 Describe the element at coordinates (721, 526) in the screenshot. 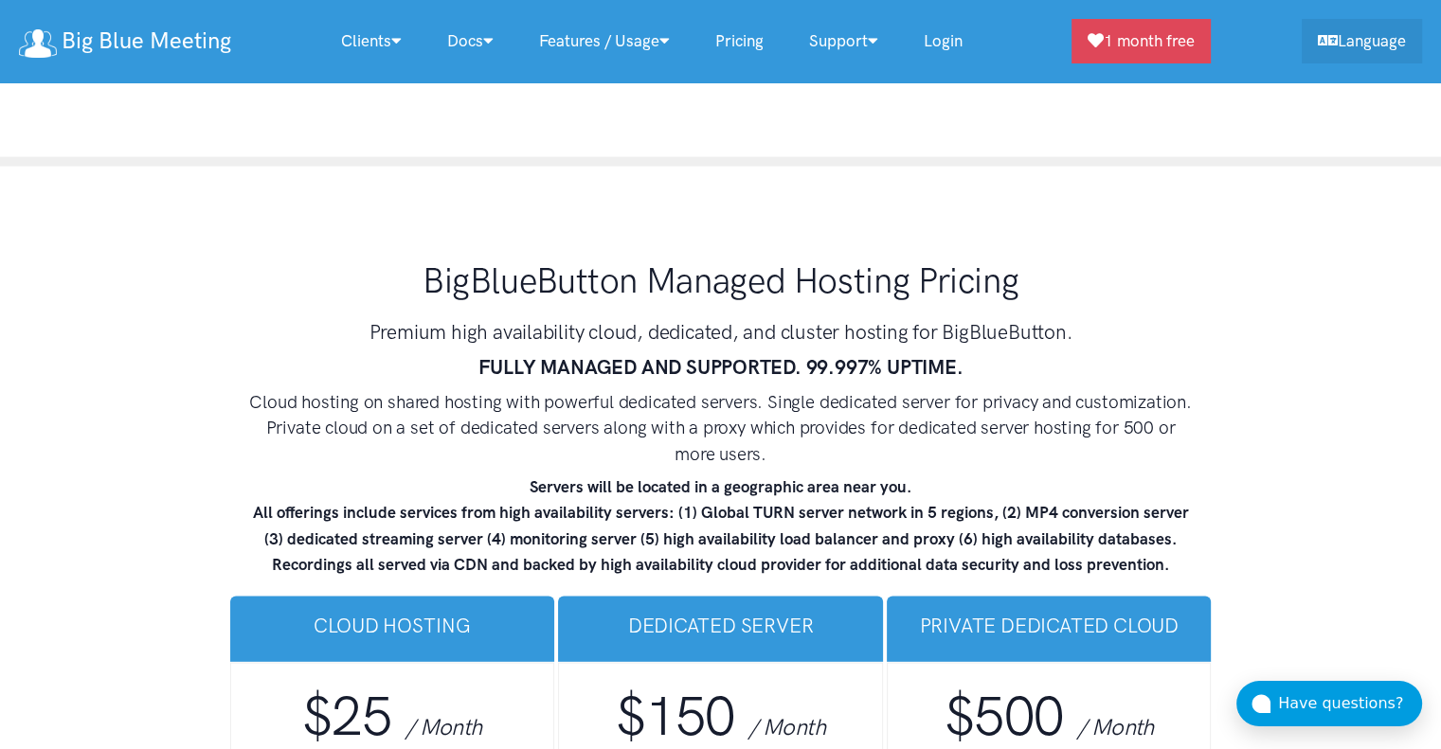

I see `strong: Servers will be located in a geographic area near you. All offerings include services from high a...` at that location.